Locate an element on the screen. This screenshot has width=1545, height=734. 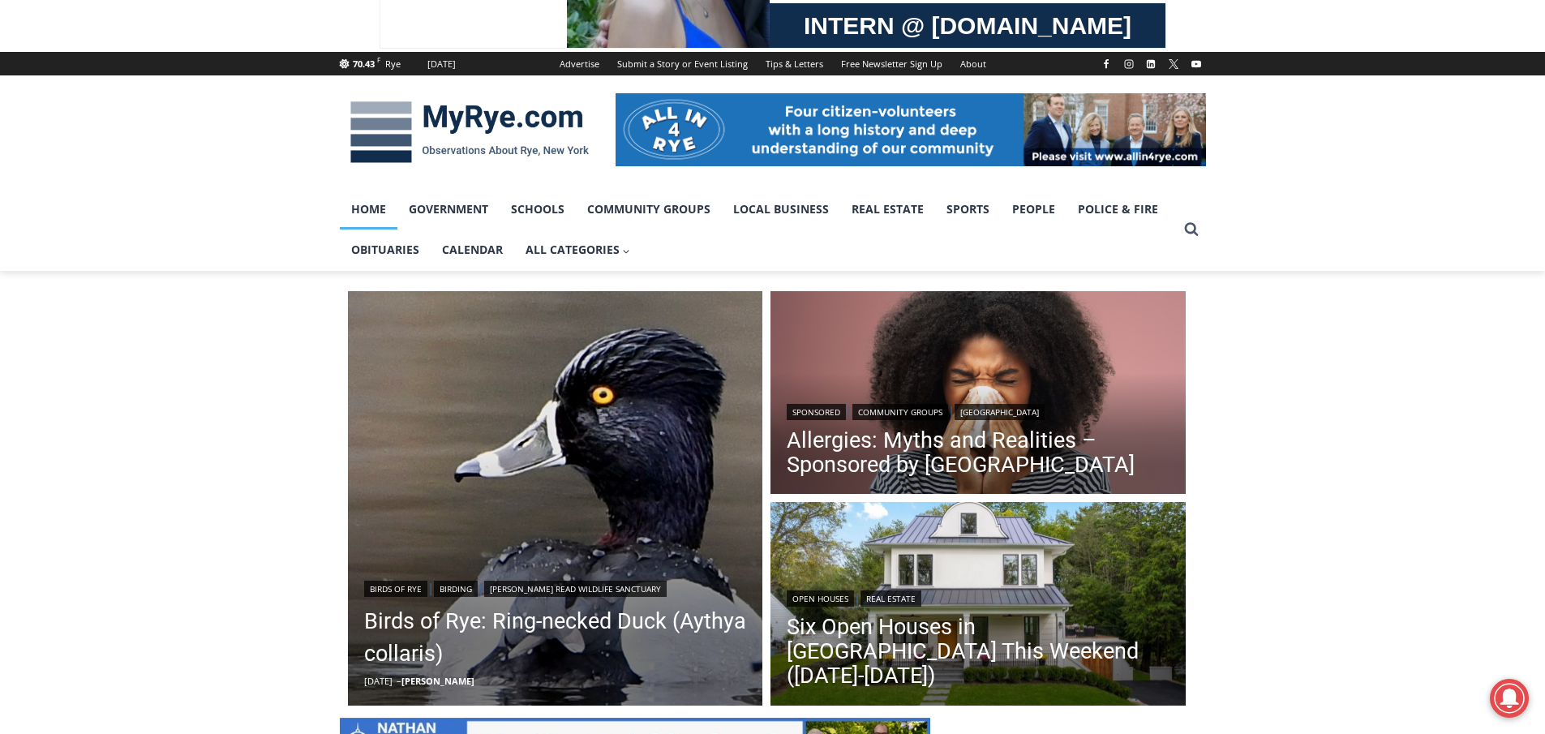
a: Free Newsletter Sign Up is located at coordinates (892, 63).